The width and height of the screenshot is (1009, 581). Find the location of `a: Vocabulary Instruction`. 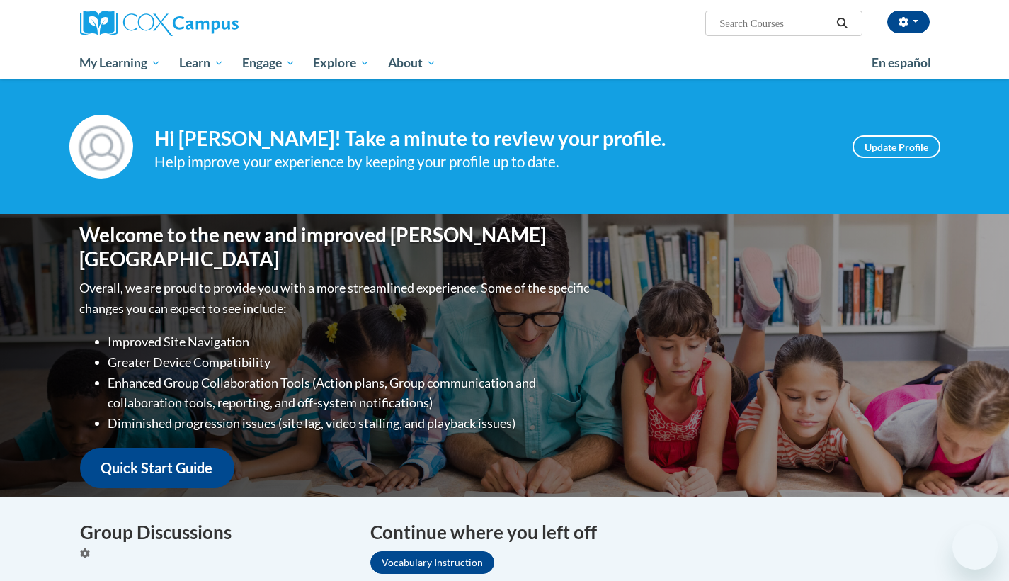

a: Vocabulary Instruction is located at coordinates (432, 562).